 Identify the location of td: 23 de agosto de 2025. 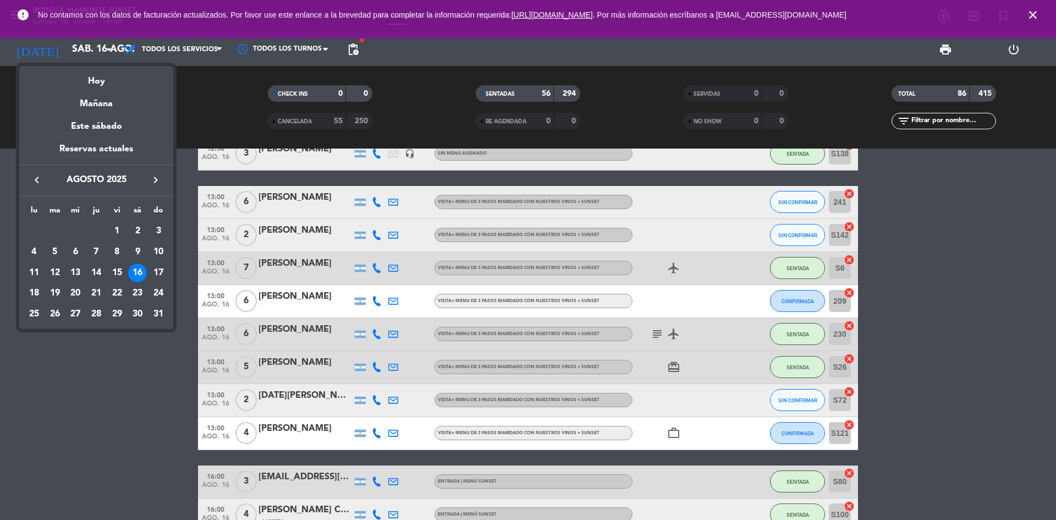
(138, 293).